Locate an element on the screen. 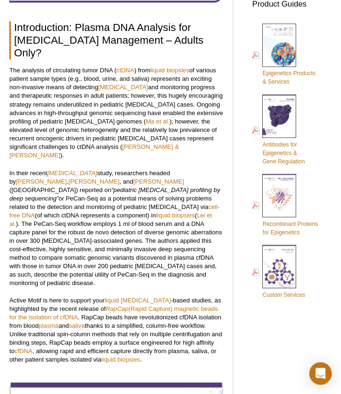 The height and width of the screenshot is (394, 341). a: Recombinant Proteinsfor Epigenetics is located at coordinates (285, 205).